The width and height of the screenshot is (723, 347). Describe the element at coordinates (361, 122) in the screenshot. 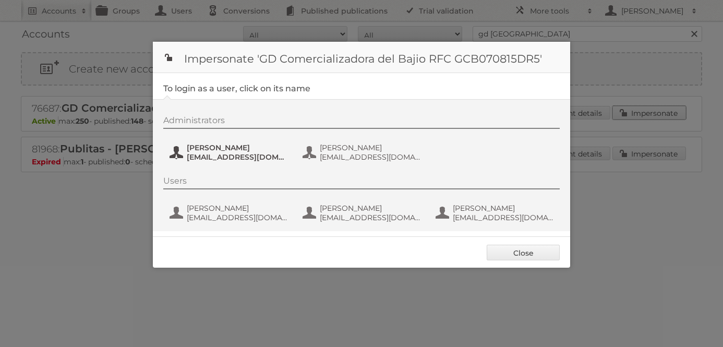

I see `div: Administrators` at that location.